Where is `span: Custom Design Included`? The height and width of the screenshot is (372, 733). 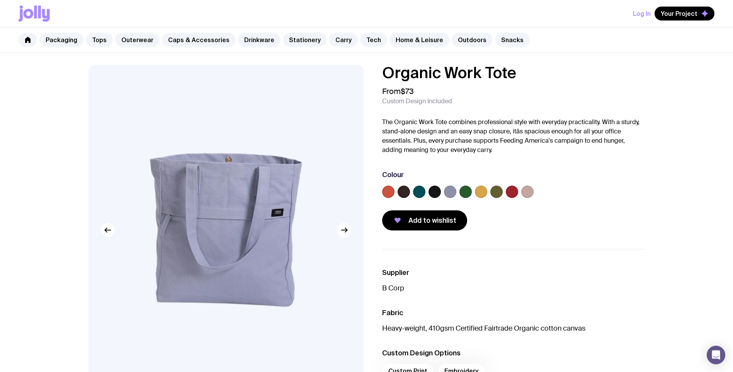
span: Custom Design Included is located at coordinates (417, 101).